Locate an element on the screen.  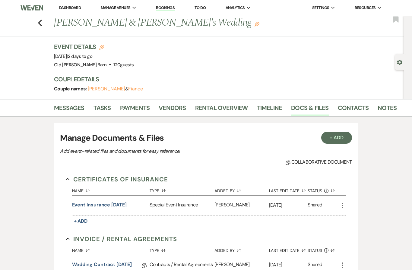
a: Vendors is located at coordinates (172, 110).